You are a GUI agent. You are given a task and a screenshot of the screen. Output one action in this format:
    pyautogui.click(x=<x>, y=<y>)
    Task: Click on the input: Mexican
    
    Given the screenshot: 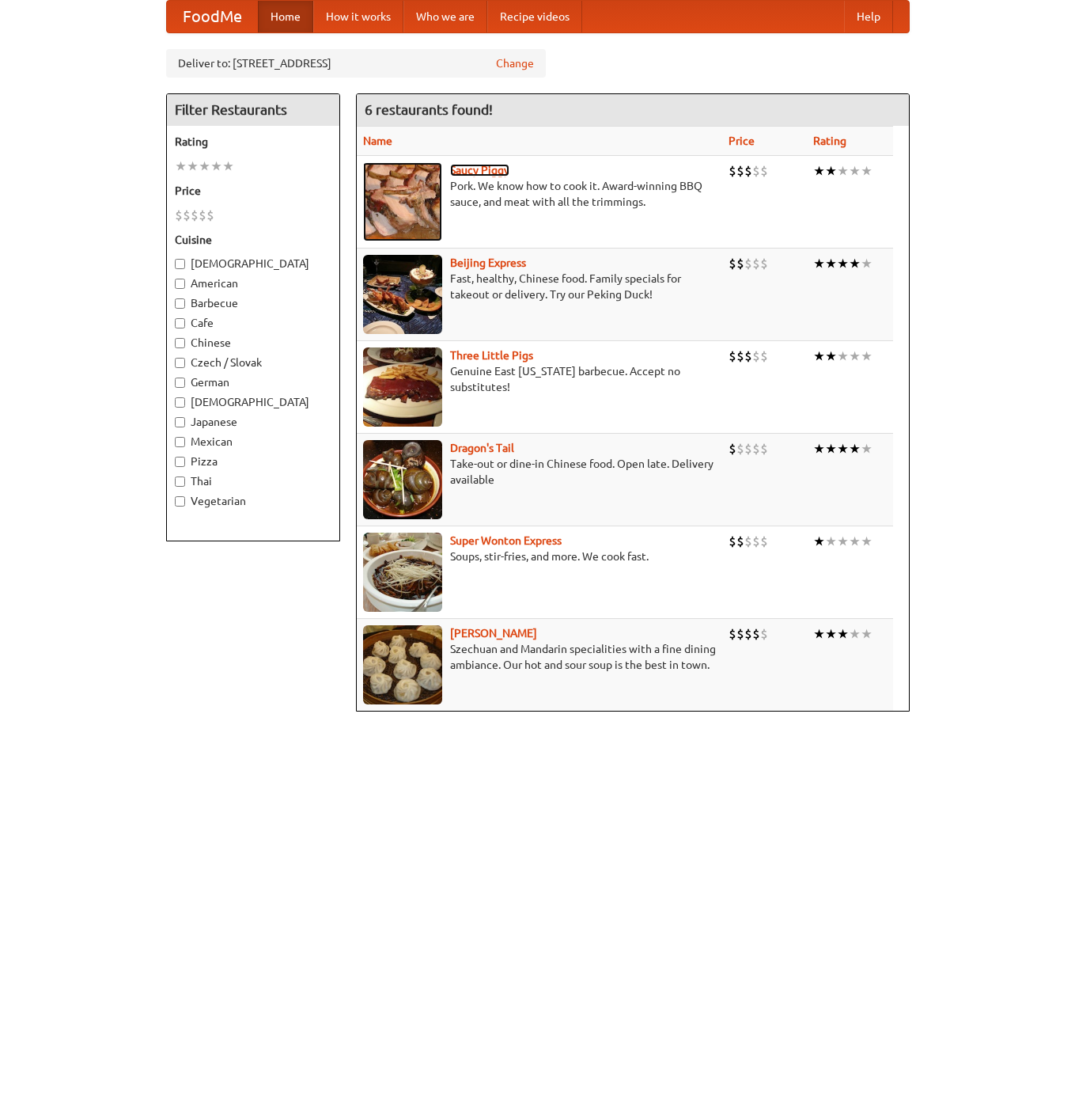 What is the action you would take?
    pyautogui.click(x=179, y=441)
    